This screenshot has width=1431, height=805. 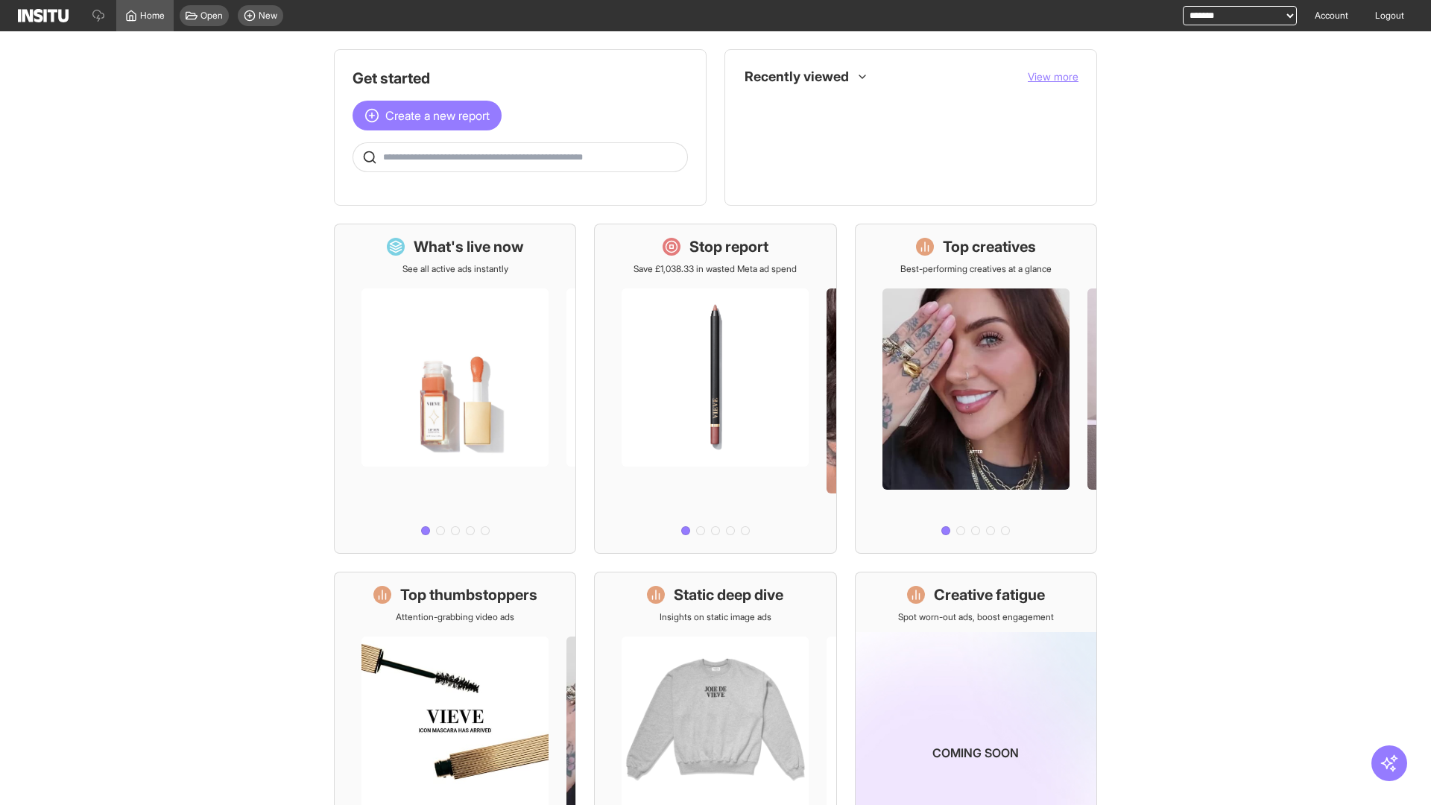 I want to click on span: Home, so click(x=152, y=16).